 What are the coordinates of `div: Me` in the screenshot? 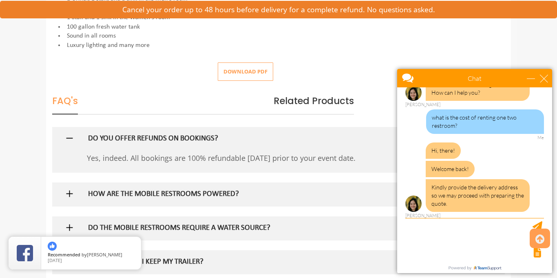 It's located at (149, 73).